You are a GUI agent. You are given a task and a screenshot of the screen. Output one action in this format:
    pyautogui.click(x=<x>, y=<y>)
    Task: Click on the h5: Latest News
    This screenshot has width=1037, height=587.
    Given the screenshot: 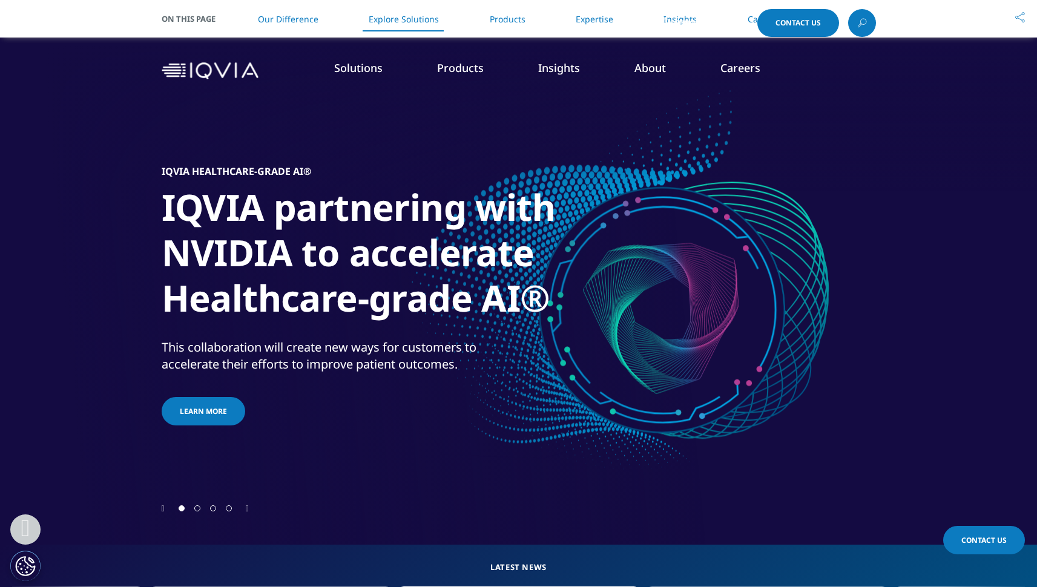 What is the action you would take?
    pyautogui.click(x=518, y=567)
    